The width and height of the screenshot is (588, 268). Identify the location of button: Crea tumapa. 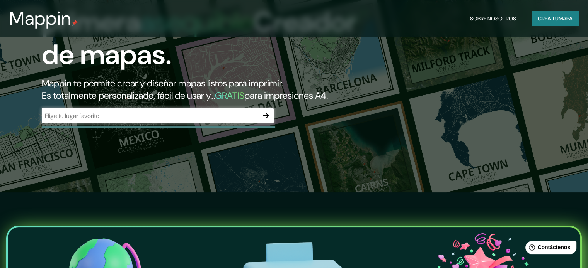
(555, 19).